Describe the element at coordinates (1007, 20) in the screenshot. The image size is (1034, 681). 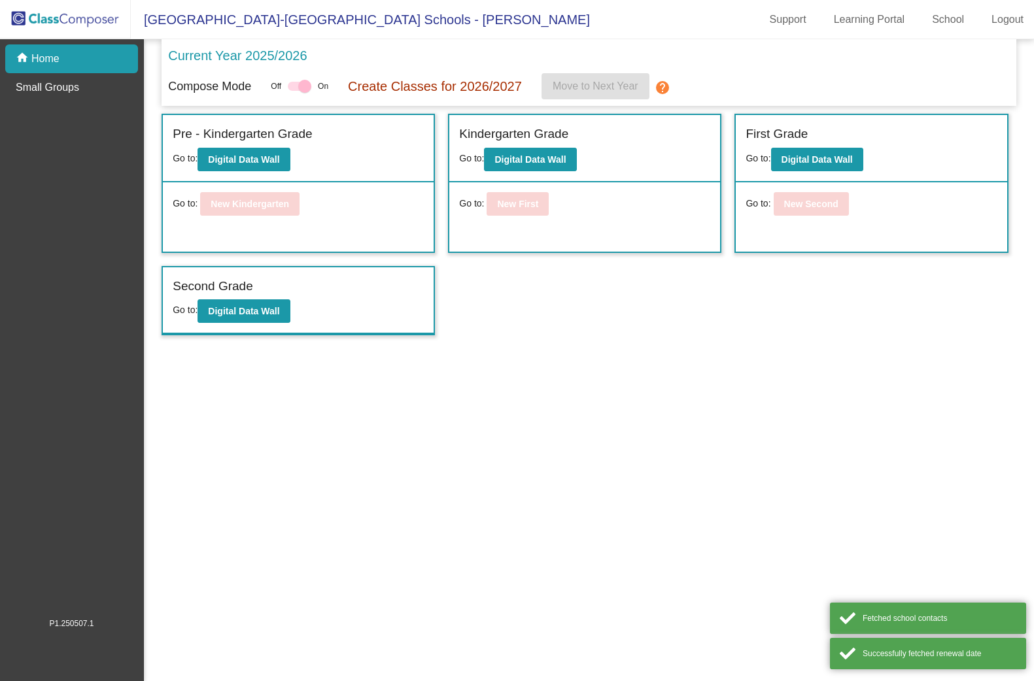
I see `a: Logout` at that location.